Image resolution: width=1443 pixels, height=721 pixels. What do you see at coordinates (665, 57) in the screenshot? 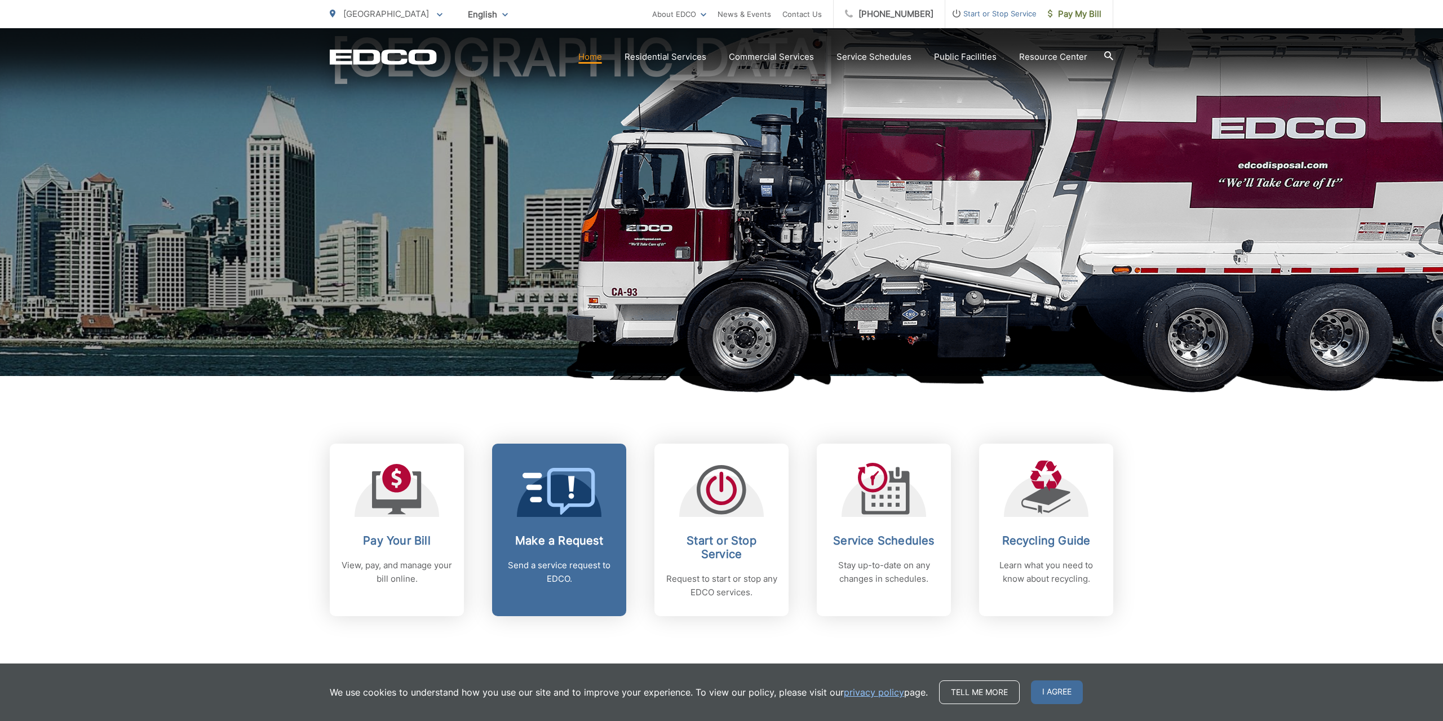
I see `a: Residential Services` at bounding box center [665, 57].